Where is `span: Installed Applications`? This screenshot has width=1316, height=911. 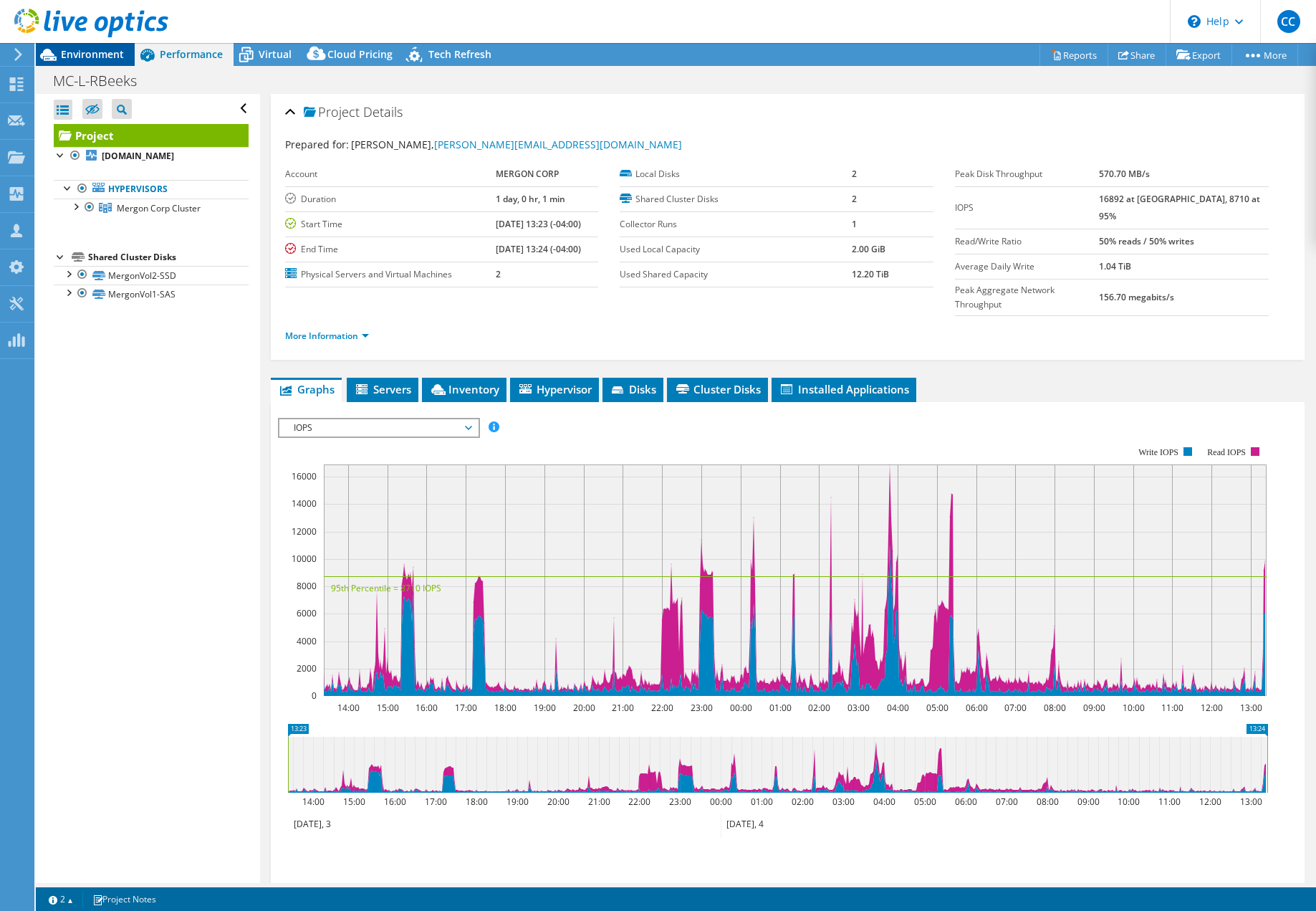 span: Installed Applications is located at coordinates (845, 389).